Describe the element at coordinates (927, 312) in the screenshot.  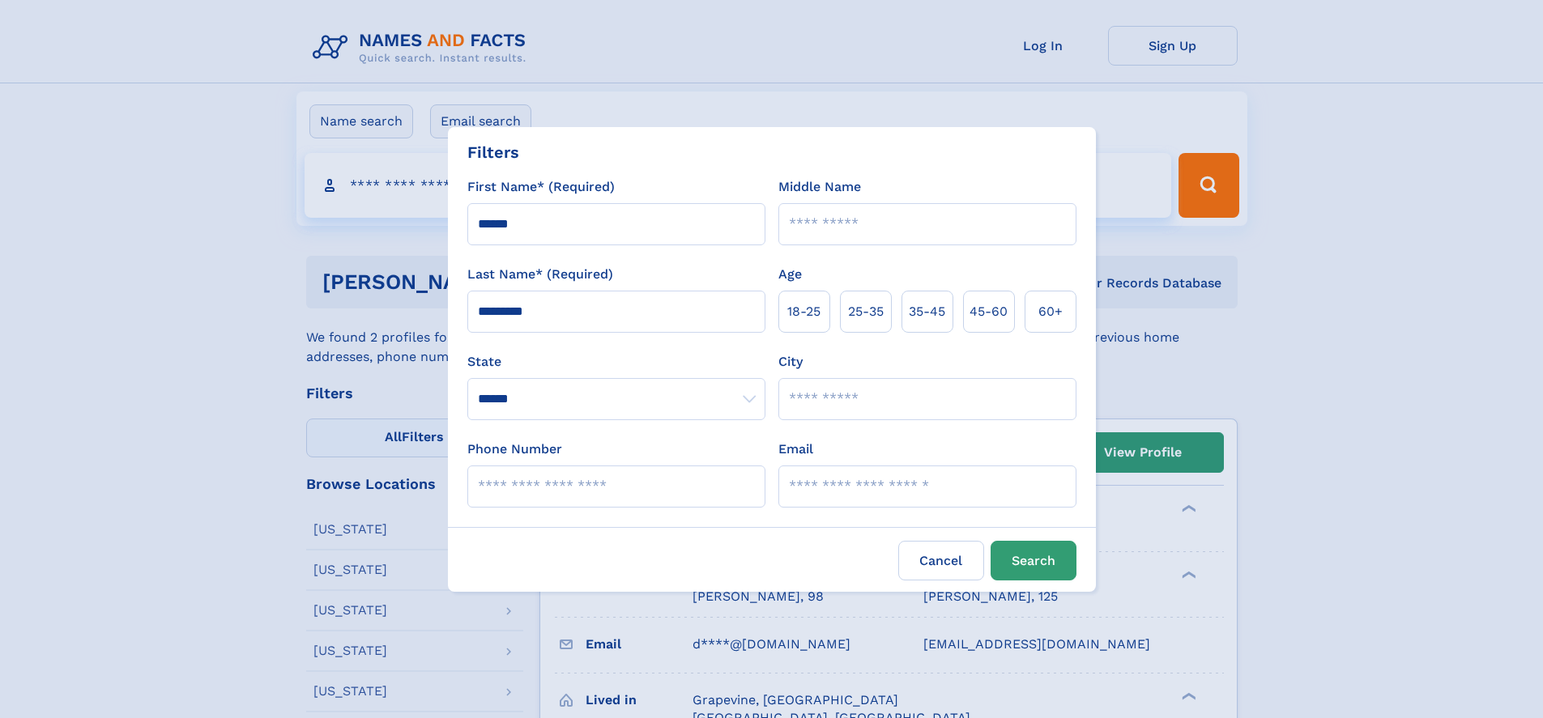
I see `span: 35‑45` at that location.